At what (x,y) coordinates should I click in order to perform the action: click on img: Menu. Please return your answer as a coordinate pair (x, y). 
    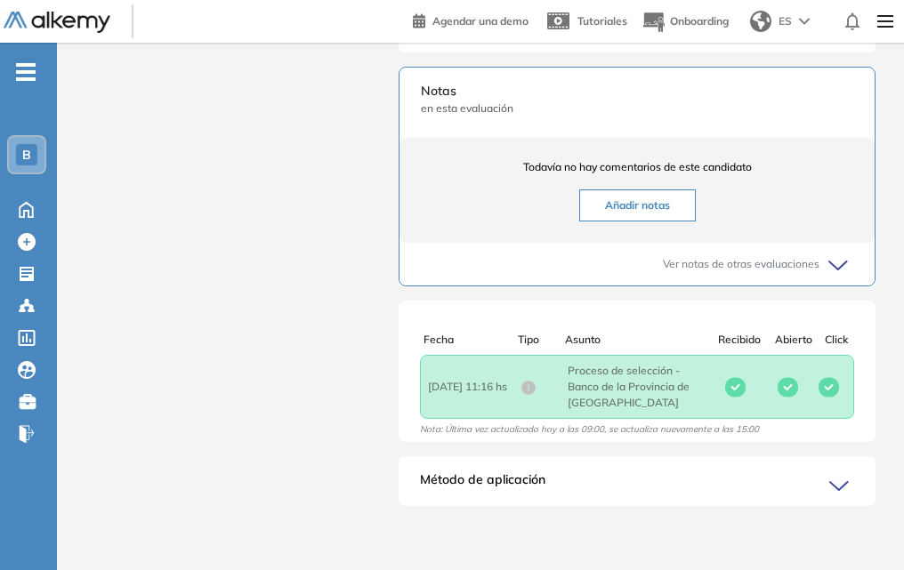
    Looking at the image, I should click on (885, 21).